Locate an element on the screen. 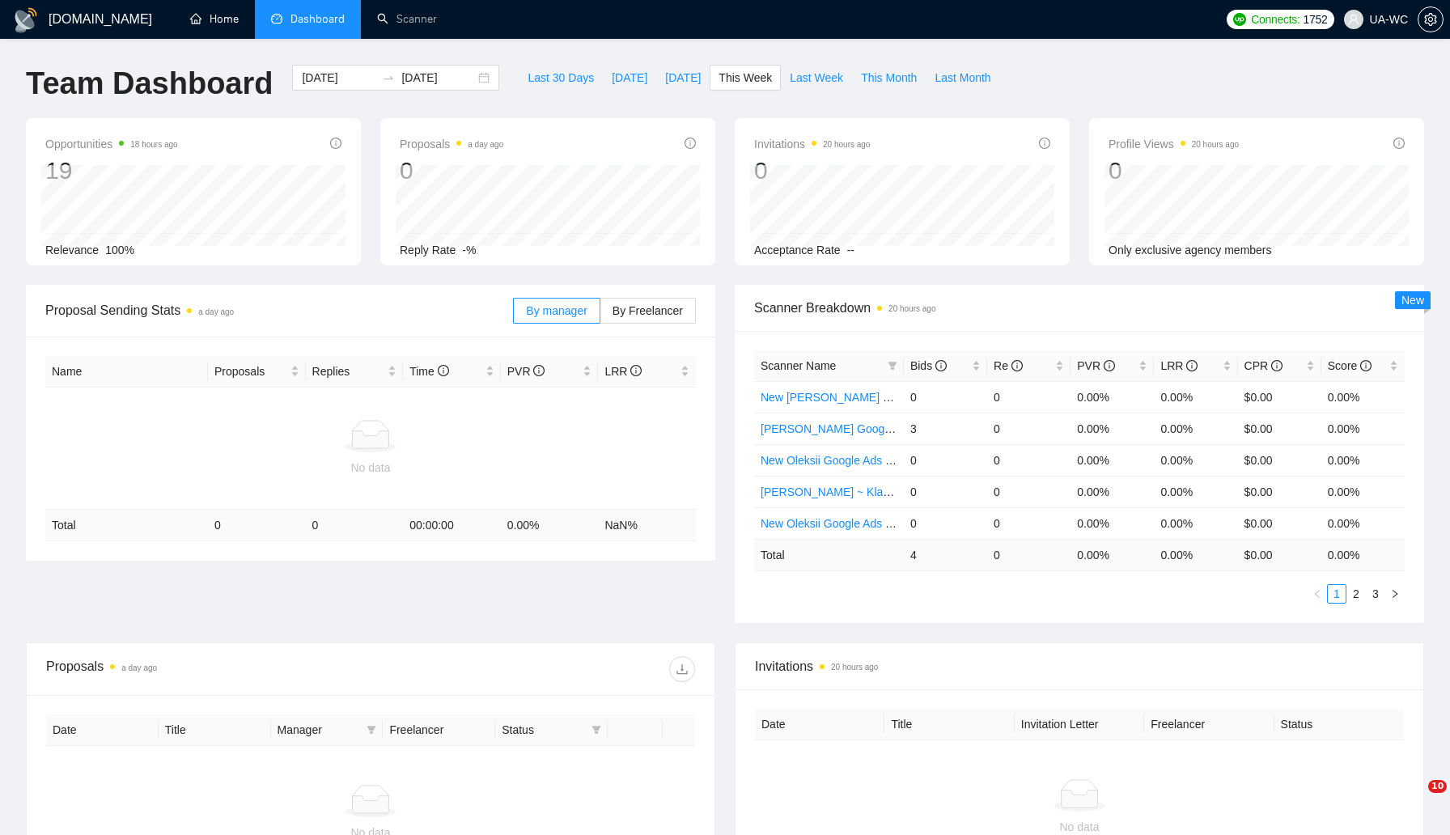  span: Acceptance Rate is located at coordinates (797, 250).